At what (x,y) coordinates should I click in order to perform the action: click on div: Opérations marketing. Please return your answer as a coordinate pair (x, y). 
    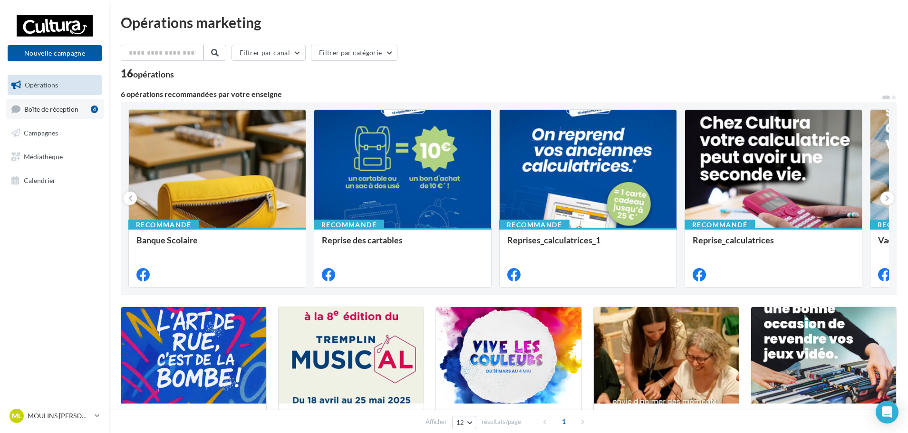
    Looking at the image, I should click on (509, 22).